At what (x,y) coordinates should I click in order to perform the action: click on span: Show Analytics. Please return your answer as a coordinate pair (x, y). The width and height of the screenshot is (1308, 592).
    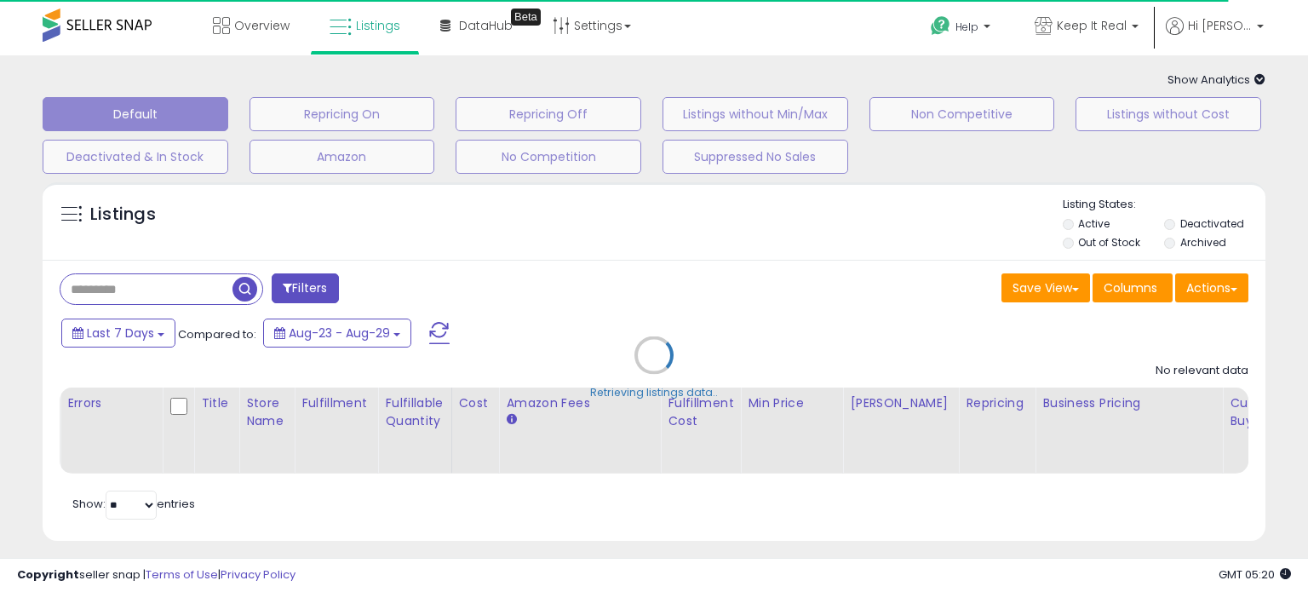
    Looking at the image, I should click on (1216, 79).